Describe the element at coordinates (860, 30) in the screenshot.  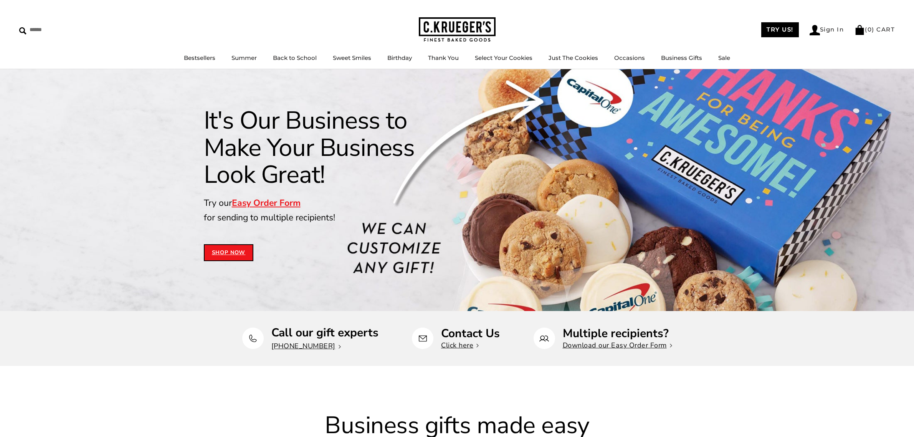
I see `img: Bag` at that location.